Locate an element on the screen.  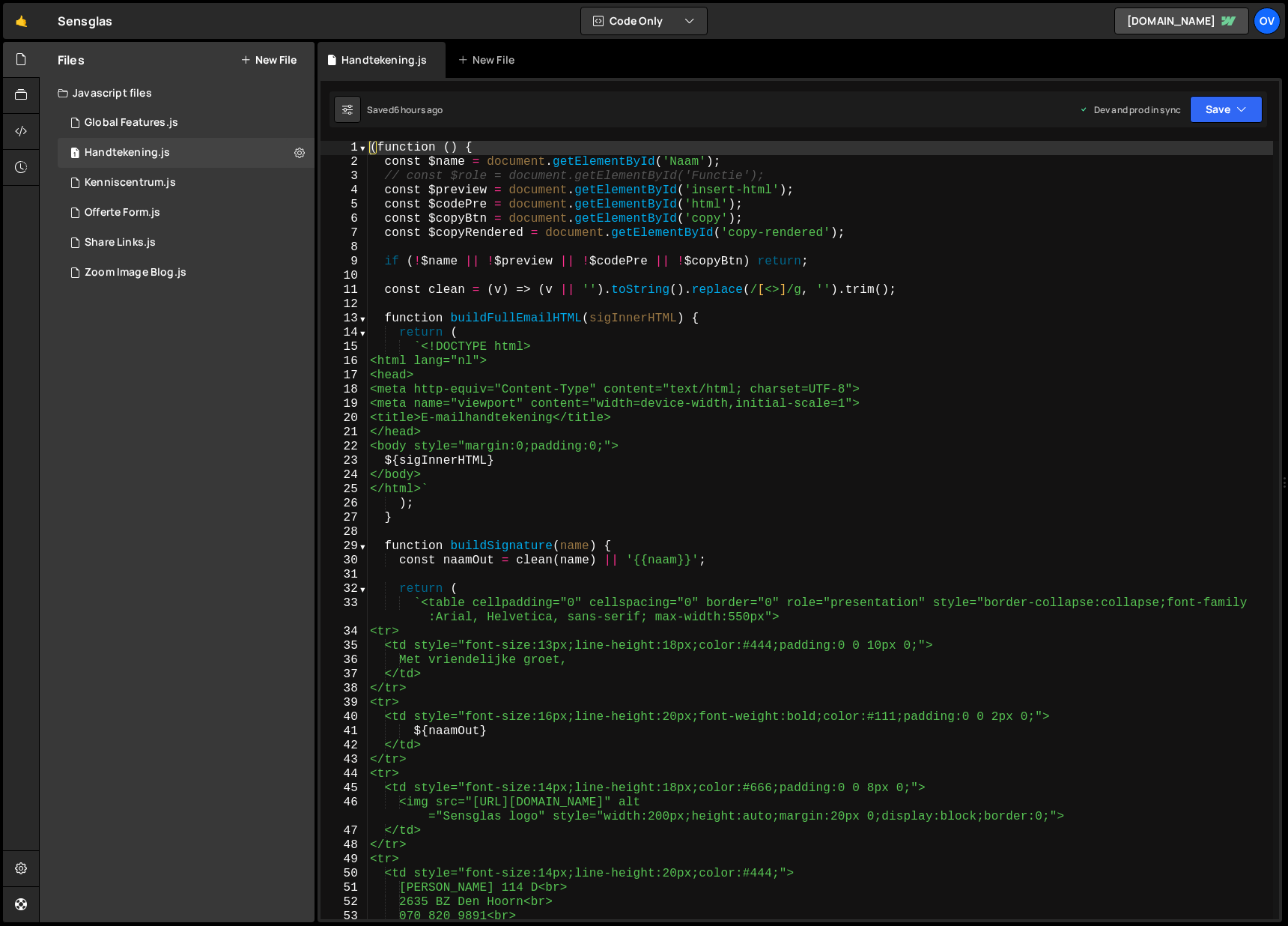
div: Sensglas is located at coordinates (85, 21).